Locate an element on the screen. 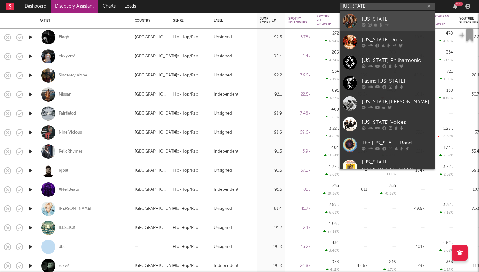 Image resolution: width=479 pixels, height=272 pixels. div: 978 is located at coordinates (335, 262).